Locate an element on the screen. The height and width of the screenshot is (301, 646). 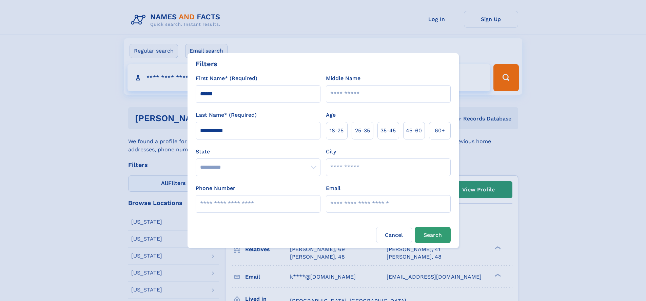
label: First Name* (Required) is located at coordinates (227, 78).